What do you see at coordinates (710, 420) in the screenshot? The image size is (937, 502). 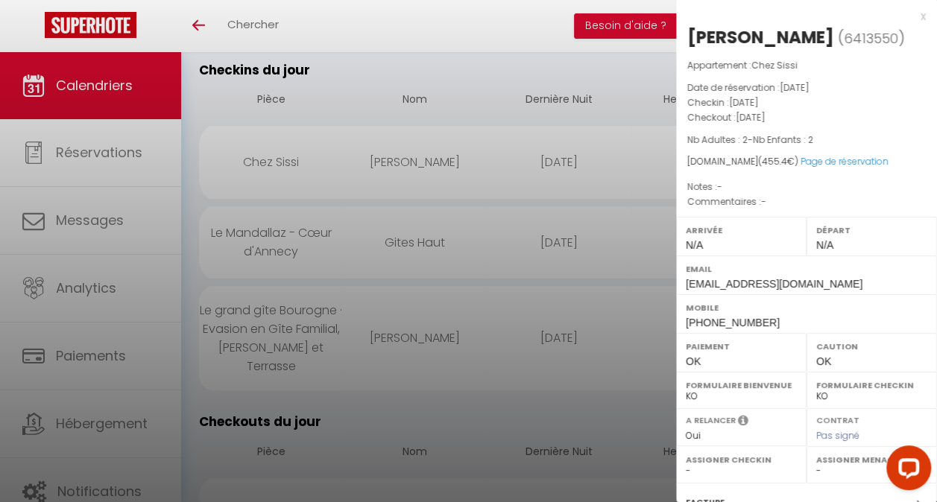 I see `label: A relancer` at bounding box center [710, 420].